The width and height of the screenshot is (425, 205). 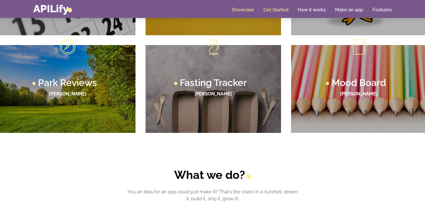 What do you see at coordinates (243, 10) in the screenshot?
I see `a: Showcase` at bounding box center [243, 10].